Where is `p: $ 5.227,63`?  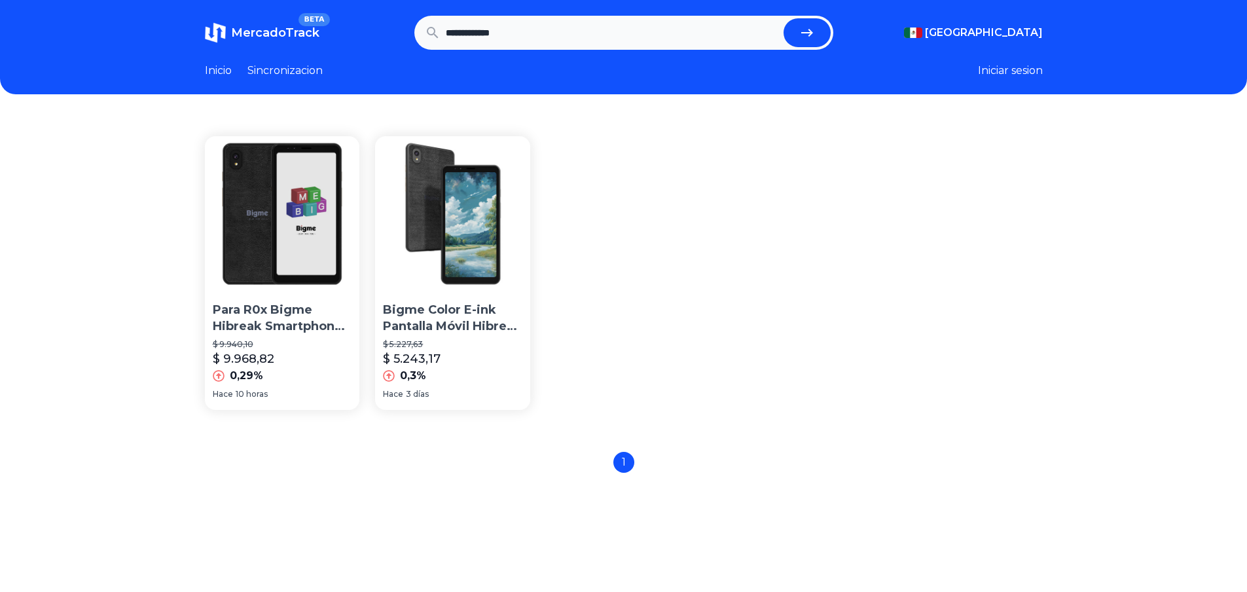
p: $ 5.227,63 is located at coordinates (452, 344).